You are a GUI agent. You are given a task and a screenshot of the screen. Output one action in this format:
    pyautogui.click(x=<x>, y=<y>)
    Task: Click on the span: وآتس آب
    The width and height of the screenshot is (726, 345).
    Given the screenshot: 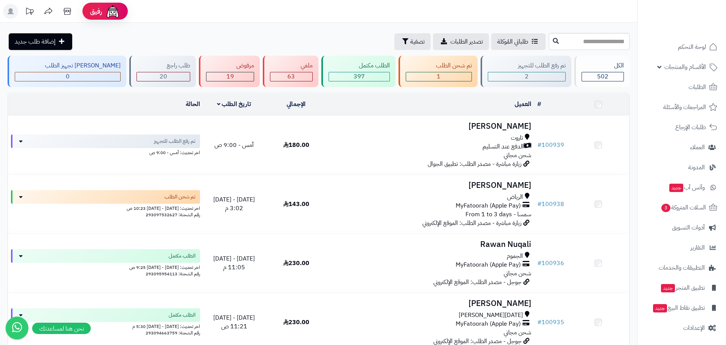 What is the action you would take?
    pyautogui.click(x=687, y=187)
    